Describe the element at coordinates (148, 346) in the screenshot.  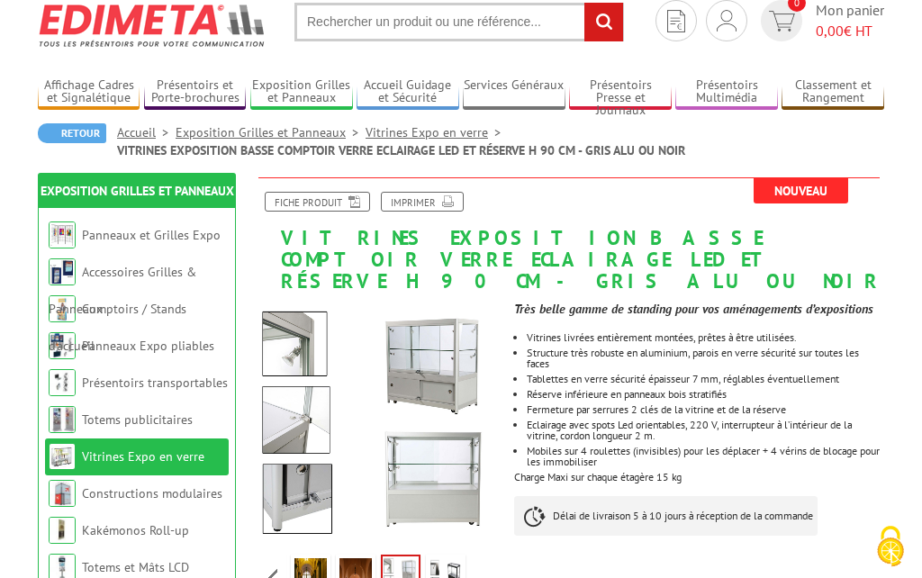
I see `a: Panneaux Expo pliables` at that location.